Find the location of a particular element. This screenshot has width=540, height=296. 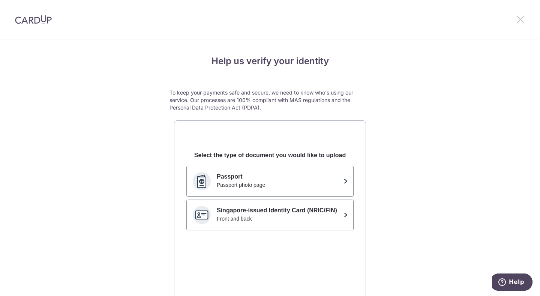

span: Help is located at coordinates (24, 9).